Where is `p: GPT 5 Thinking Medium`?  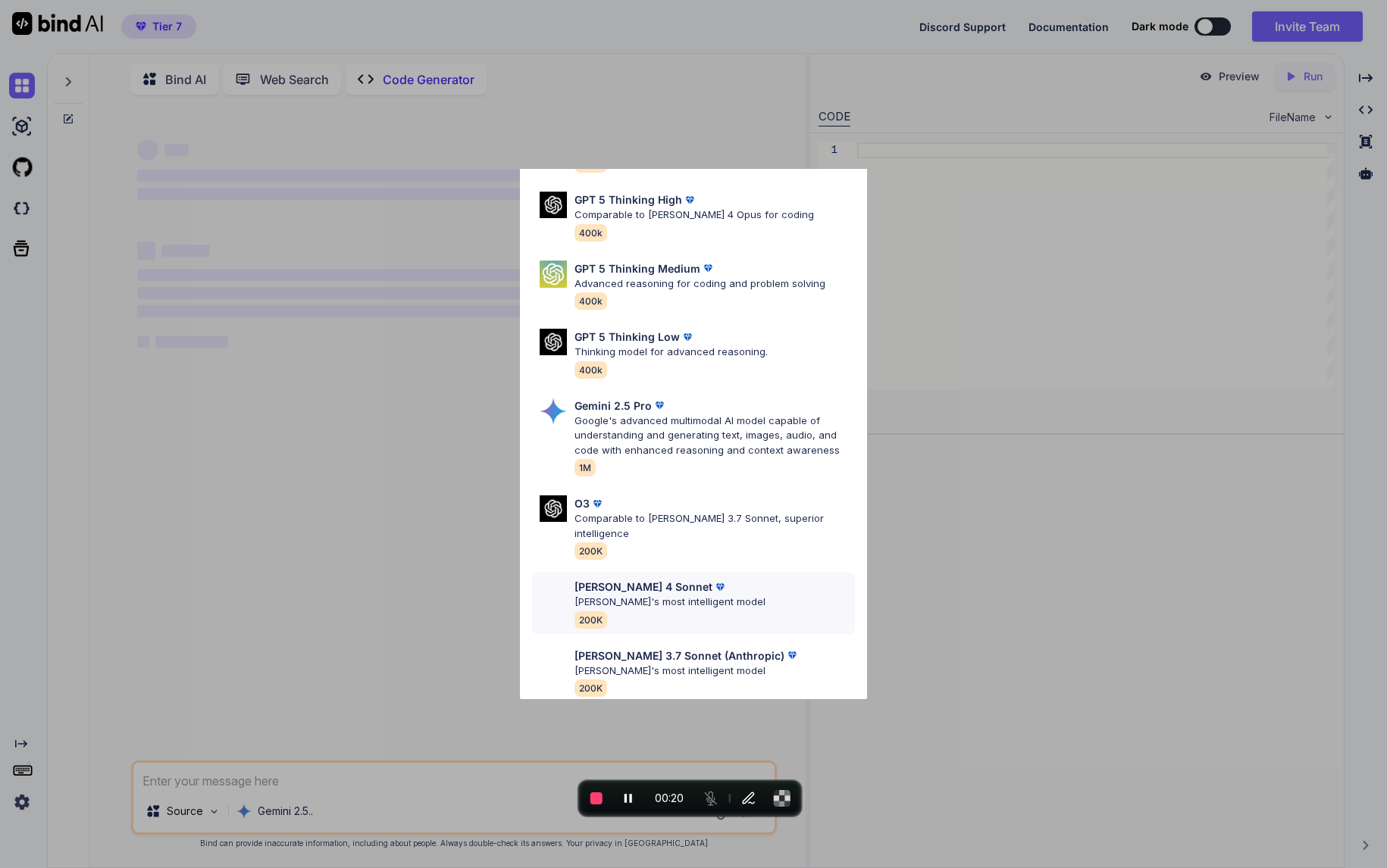 p: GPT 5 Thinking Medium is located at coordinates (637, 268).